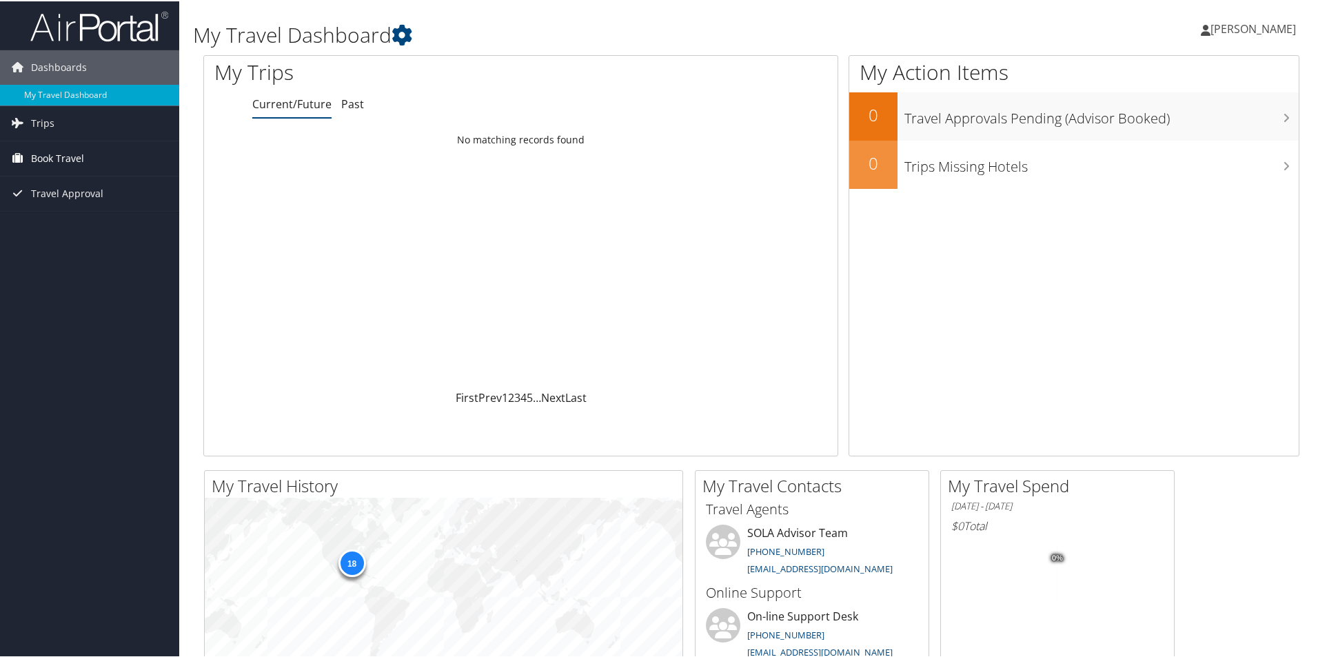 The height and width of the screenshot is (657, 1318). Describe the element at coordinates (565, 34) in the screenshot. I see `h1: My Travel Dashboard` at that location.